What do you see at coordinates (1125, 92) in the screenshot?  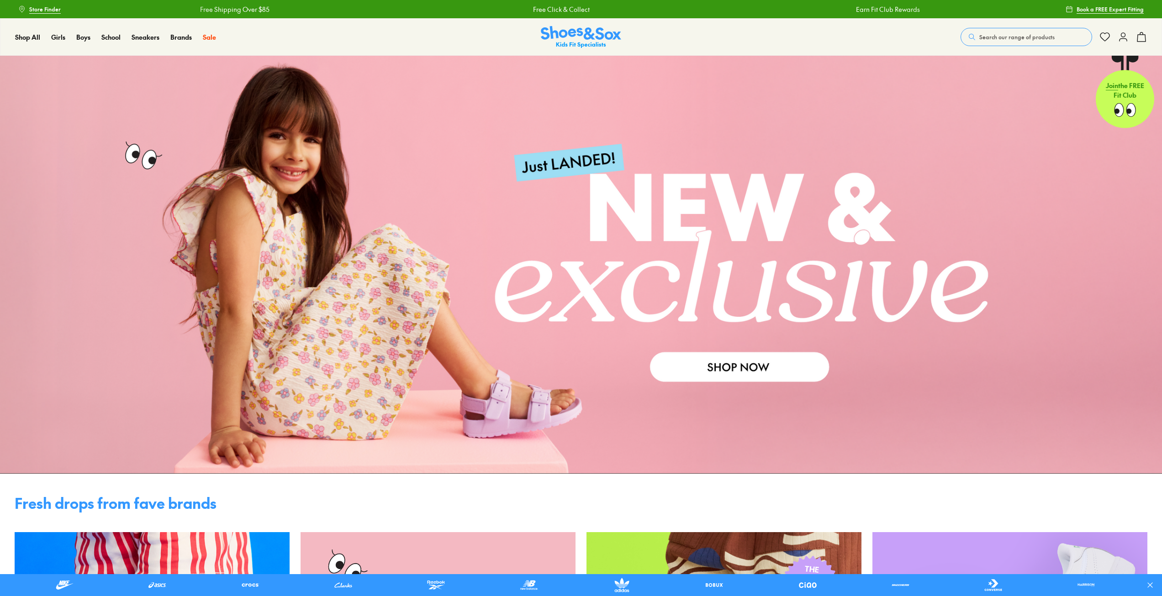 I see `a: Jointhe FREE Fit Club` at bounding box center [1125, 92].